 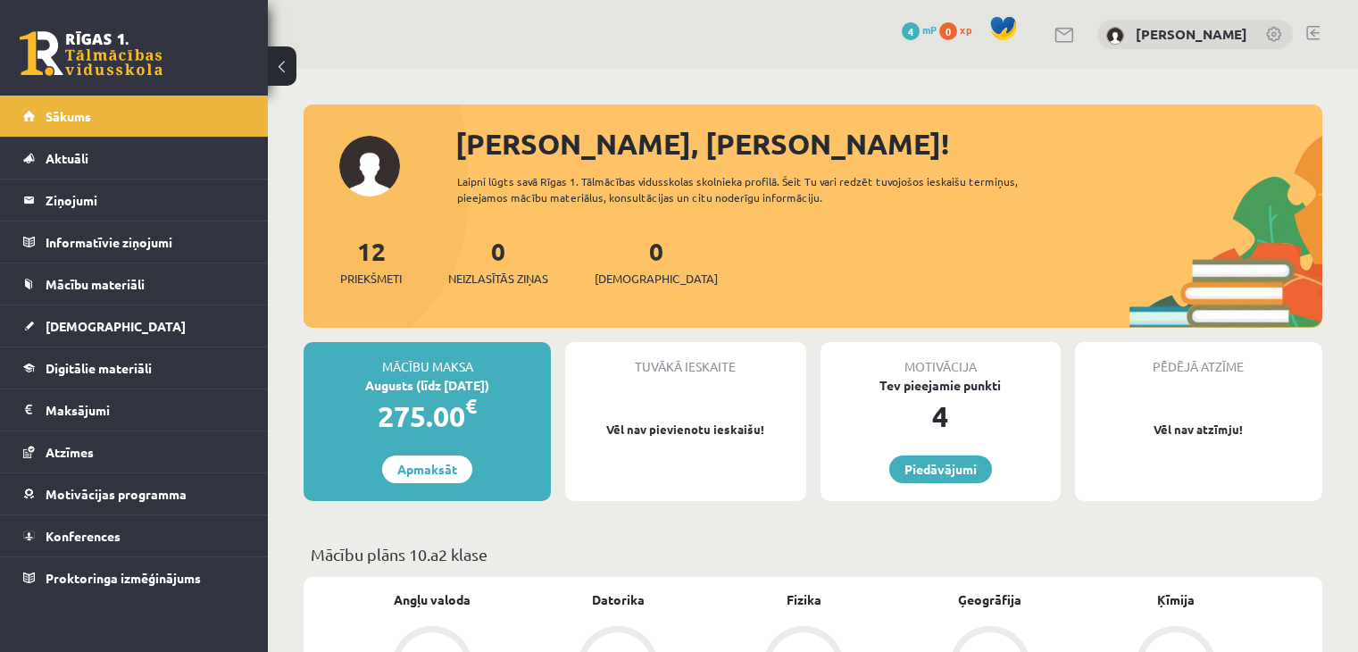 What do you see at coordinates (67, 158) in the screenshot?
I see `span: Aktuāli` at bounding box center [67, 158].